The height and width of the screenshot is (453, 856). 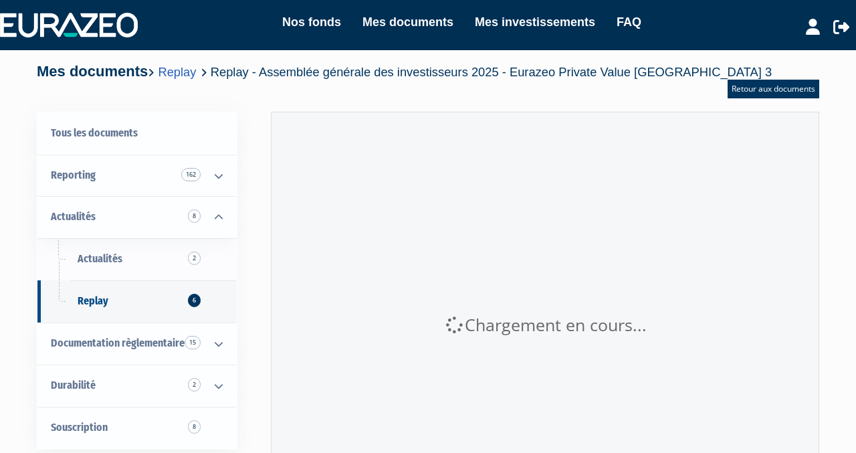 I want to click on a: Reporting 162, so click(x=137, y=175).